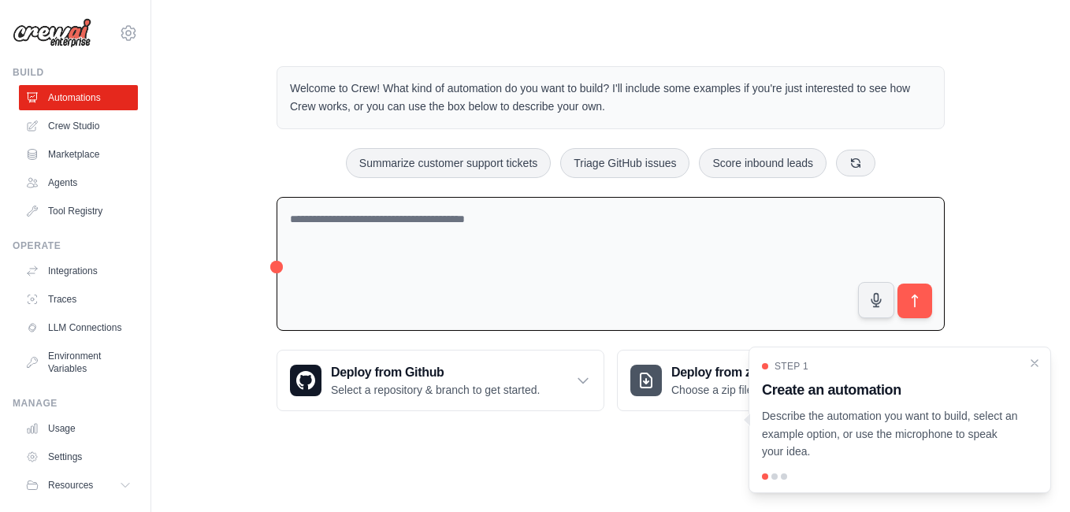  I want to click on button: Triage GitHub issues, so click(625, 163).